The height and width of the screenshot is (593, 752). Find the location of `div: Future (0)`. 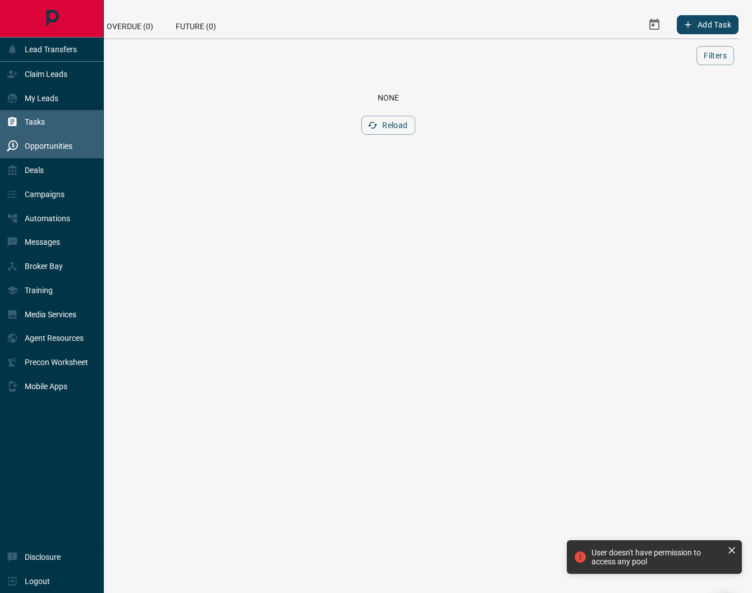

div: Future (0) is located at coordinates (196, 25).